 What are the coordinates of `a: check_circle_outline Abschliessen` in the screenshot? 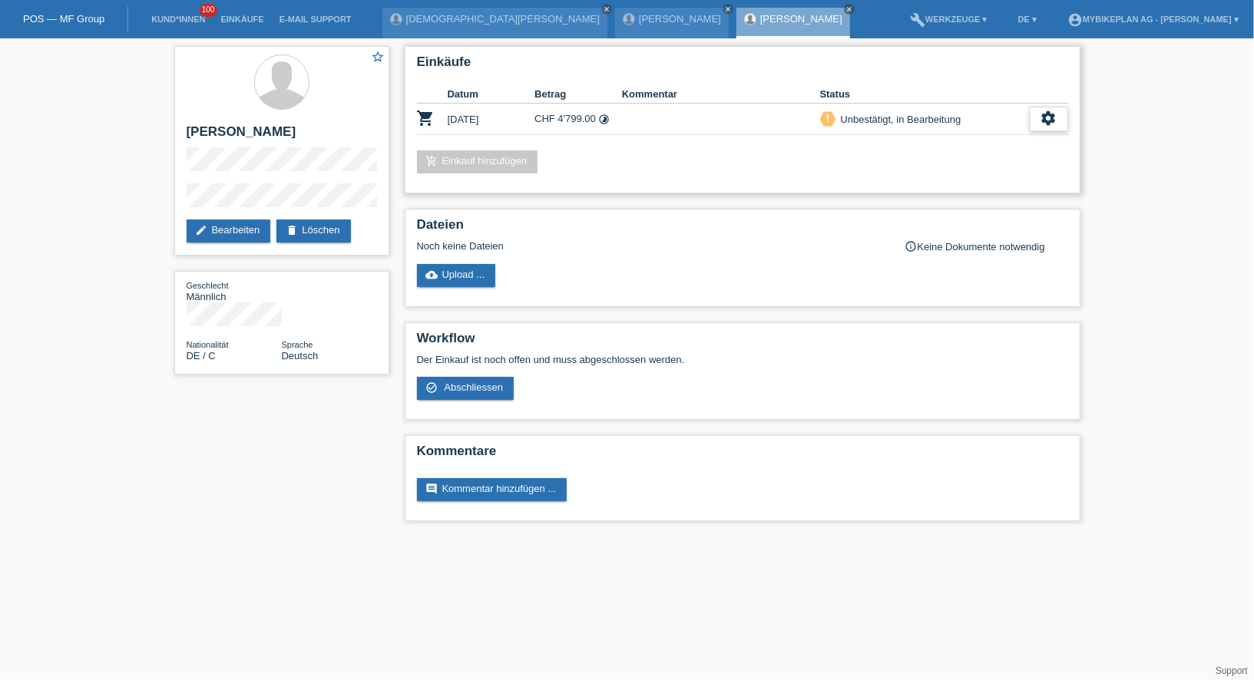 It's located at (465, 389).